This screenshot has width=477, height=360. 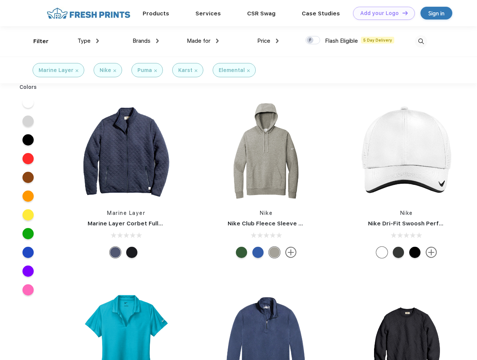 What do you see at coordinates (156, 13) in the screenshot?
I see `a: Products` at bounding box center [156, 13].